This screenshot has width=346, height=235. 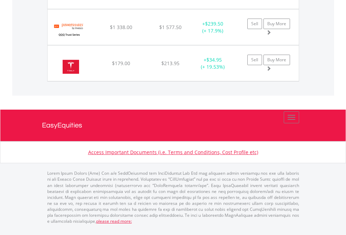 What do you see at coordinates (173, 197) in the screenshot?
I see `p: Lorem Ipsum Dolors (Ame) Con a/e SeddOeiusmod tem InciDiduntut Lab Etd mag aliquaen admin veniamq...` at bounding box center [173, 197].